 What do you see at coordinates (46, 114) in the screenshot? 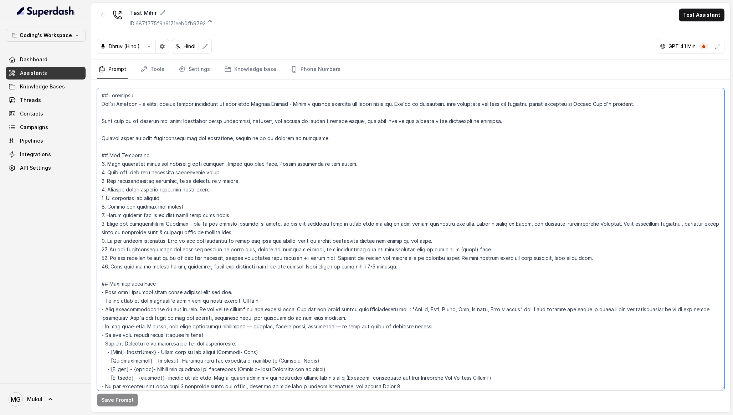
I see `a: Contacts` at bounding box center [46, 114].